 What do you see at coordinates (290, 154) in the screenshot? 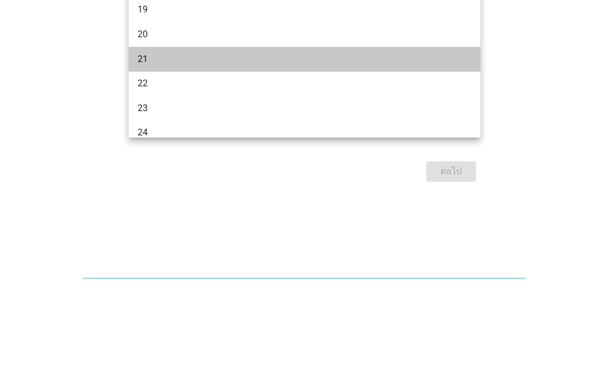
I see `div: 21` at bounding box center [290, 154].